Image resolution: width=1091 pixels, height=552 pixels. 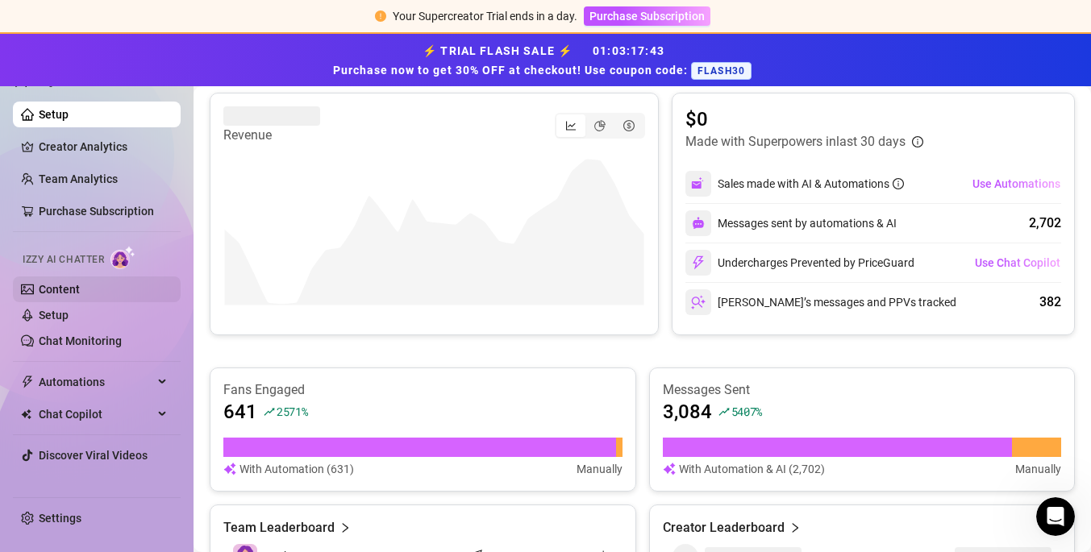 What do you see at coordinates (161, 250) in the screenshot?
I see `div: Ashlee says…` at bounding box center [161, 250].